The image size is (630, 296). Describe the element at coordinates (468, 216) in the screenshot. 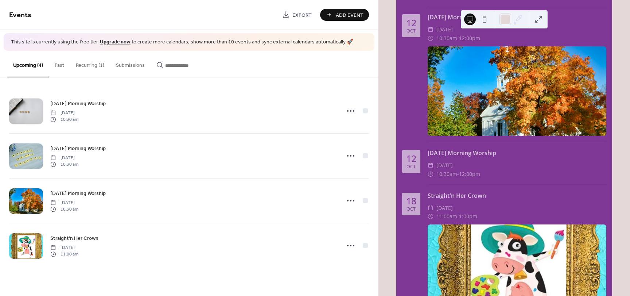

I see `span: 1:00pm` at that location.